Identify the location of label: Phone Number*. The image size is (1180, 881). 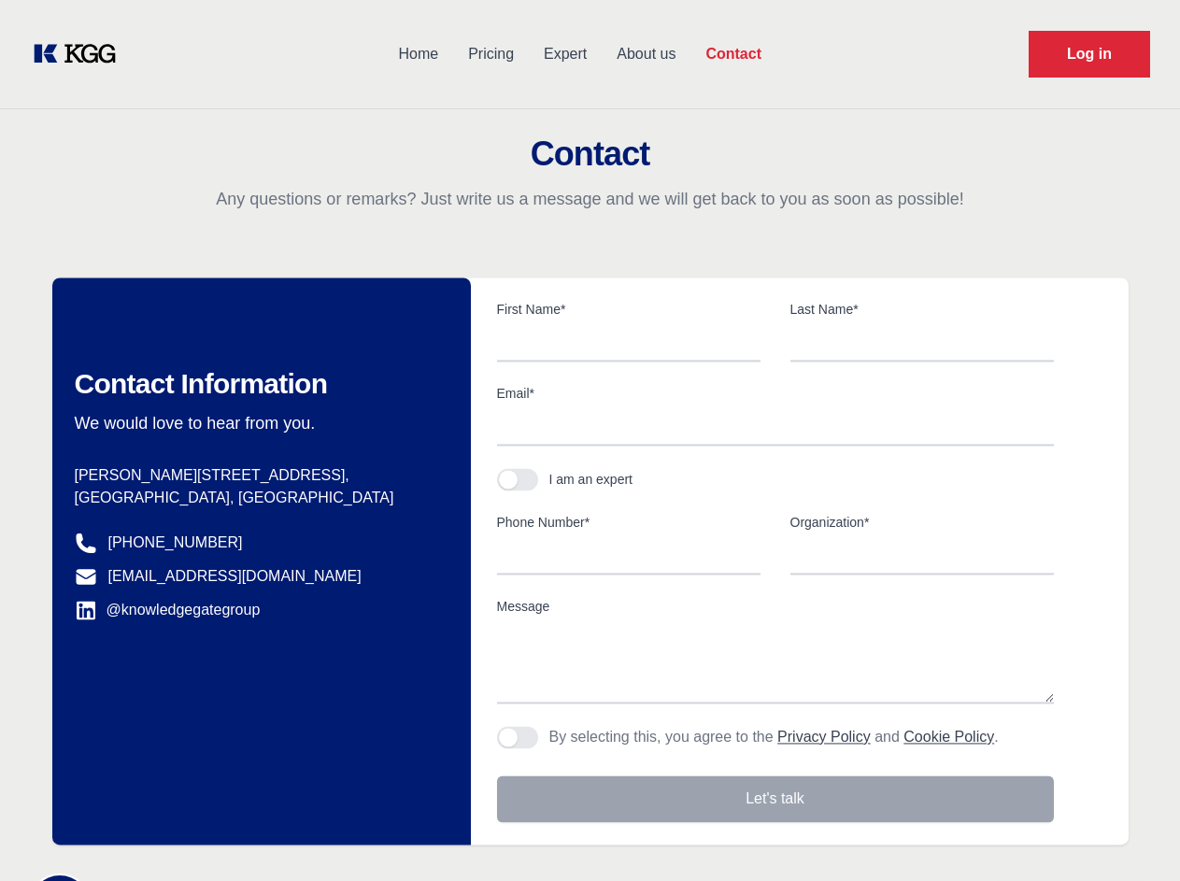
(629, 522).